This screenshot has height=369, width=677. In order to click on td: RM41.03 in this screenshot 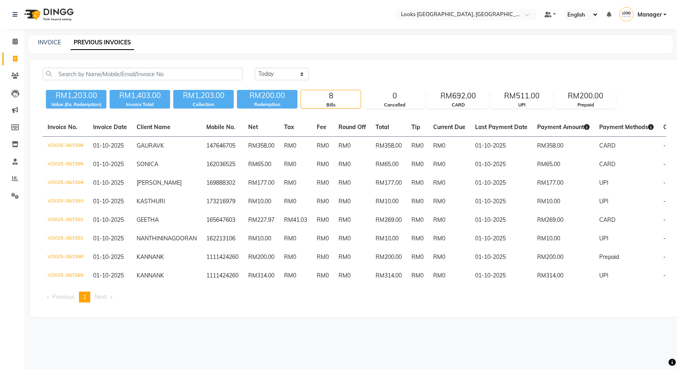, I will do `click(295, 220)`.